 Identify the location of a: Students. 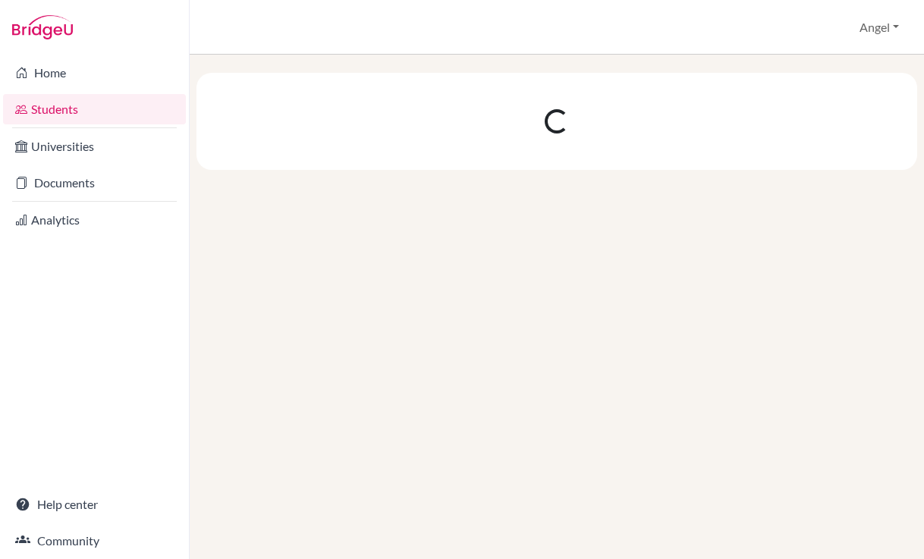
(94, 109).